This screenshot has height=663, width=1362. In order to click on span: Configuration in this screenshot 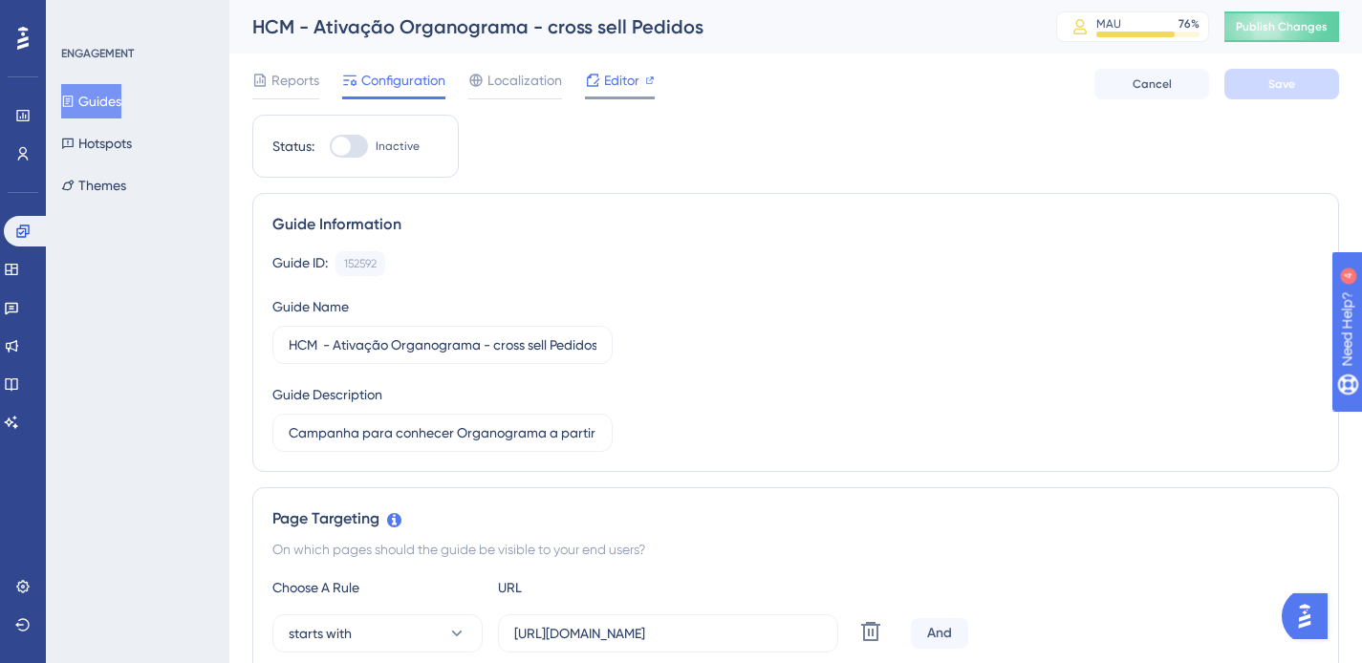, I will do `click(403, 80)`.